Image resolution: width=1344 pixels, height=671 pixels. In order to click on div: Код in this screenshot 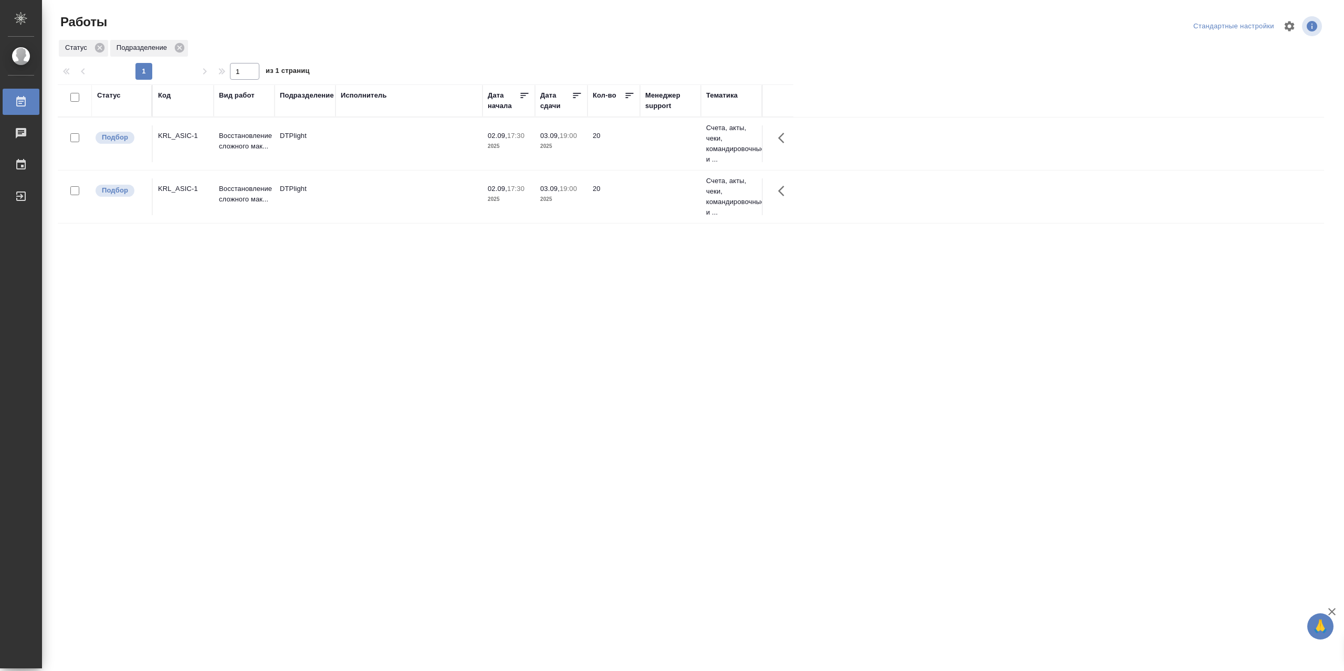, I will do `click(164, 96)`.